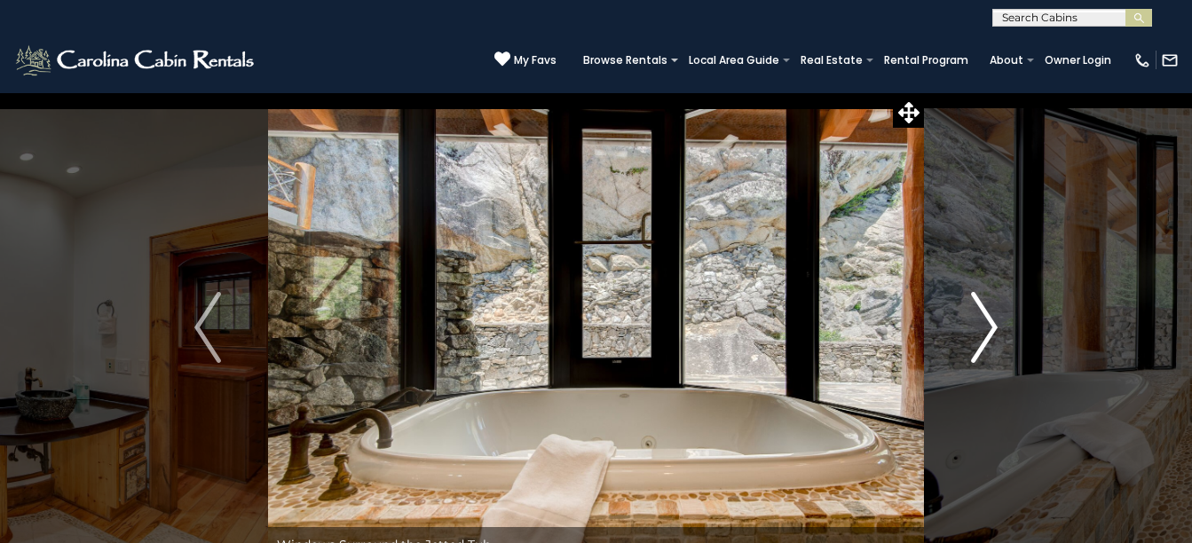 This screenshot has width=1192, height=543. I want to click on a: About, so click(1006, 60).